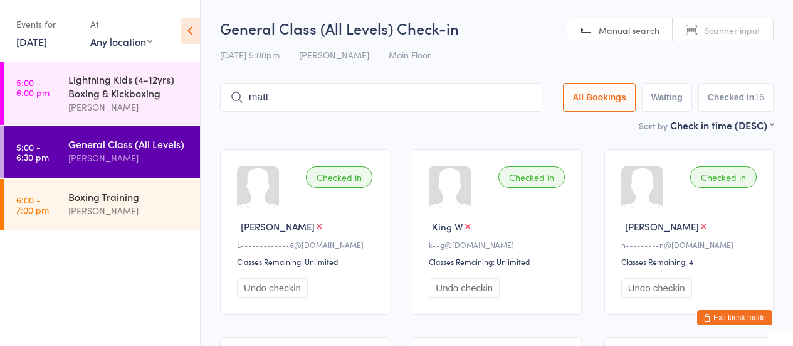 This screenshot has height=346, width=793. What do you see at coordinates (33, 87) in the screenshot?
I see `time: 5:00 - 6:00 pm` at bounding box center [33, 87].